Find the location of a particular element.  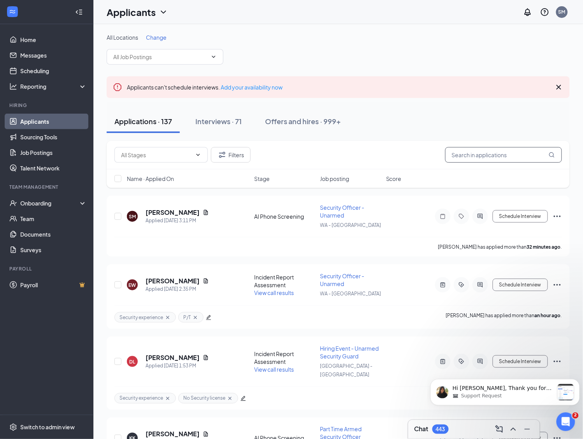

svg: Error is located at coordinates (117, 87).